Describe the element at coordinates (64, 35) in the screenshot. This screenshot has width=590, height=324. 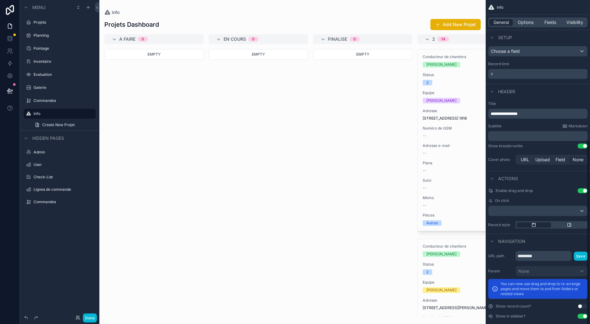
I see `a: Planning` at that location.